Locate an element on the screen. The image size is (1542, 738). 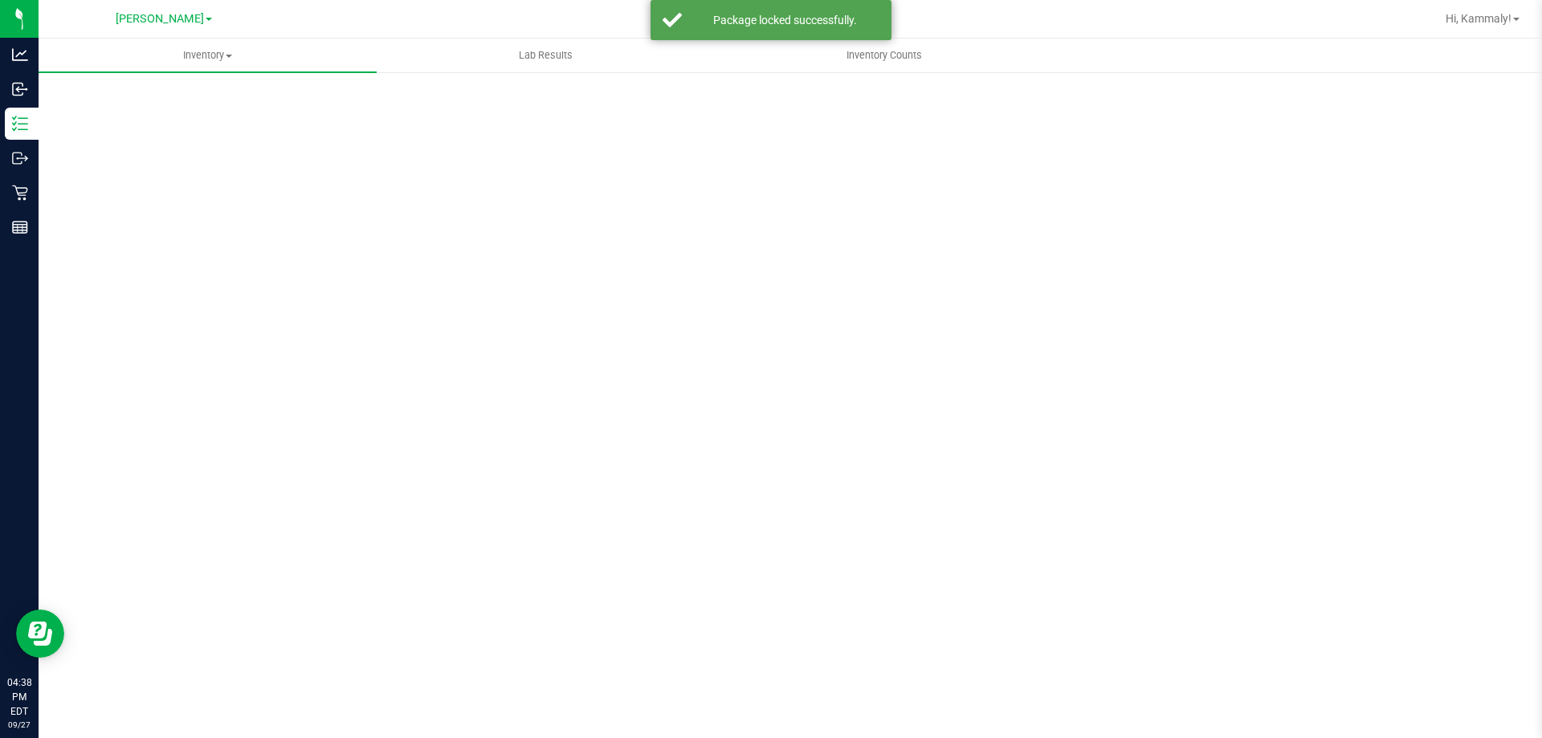
span: Inventory is located at coordinates (207, 55).